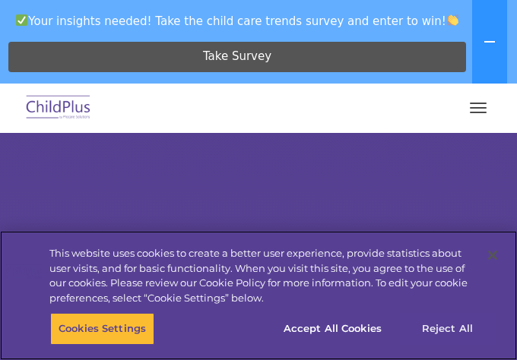 Image resolution: width=517 pixels, height=360 pixels. Describe the element at coordinates (237, 21) in the screenshot. I see `span: Your insights needed! Take the child care trends survey and enter to win!` at that location.